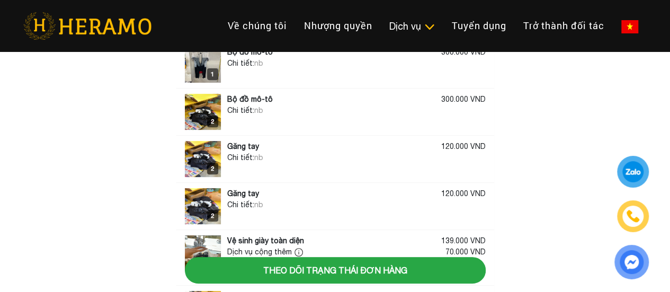 This screenshot has width=670, height=292. What do you see at coordinates (266, 251) in the screenshot?
I see `div: Dịch vụ cộng thêm` at bounding box center [266, 251].